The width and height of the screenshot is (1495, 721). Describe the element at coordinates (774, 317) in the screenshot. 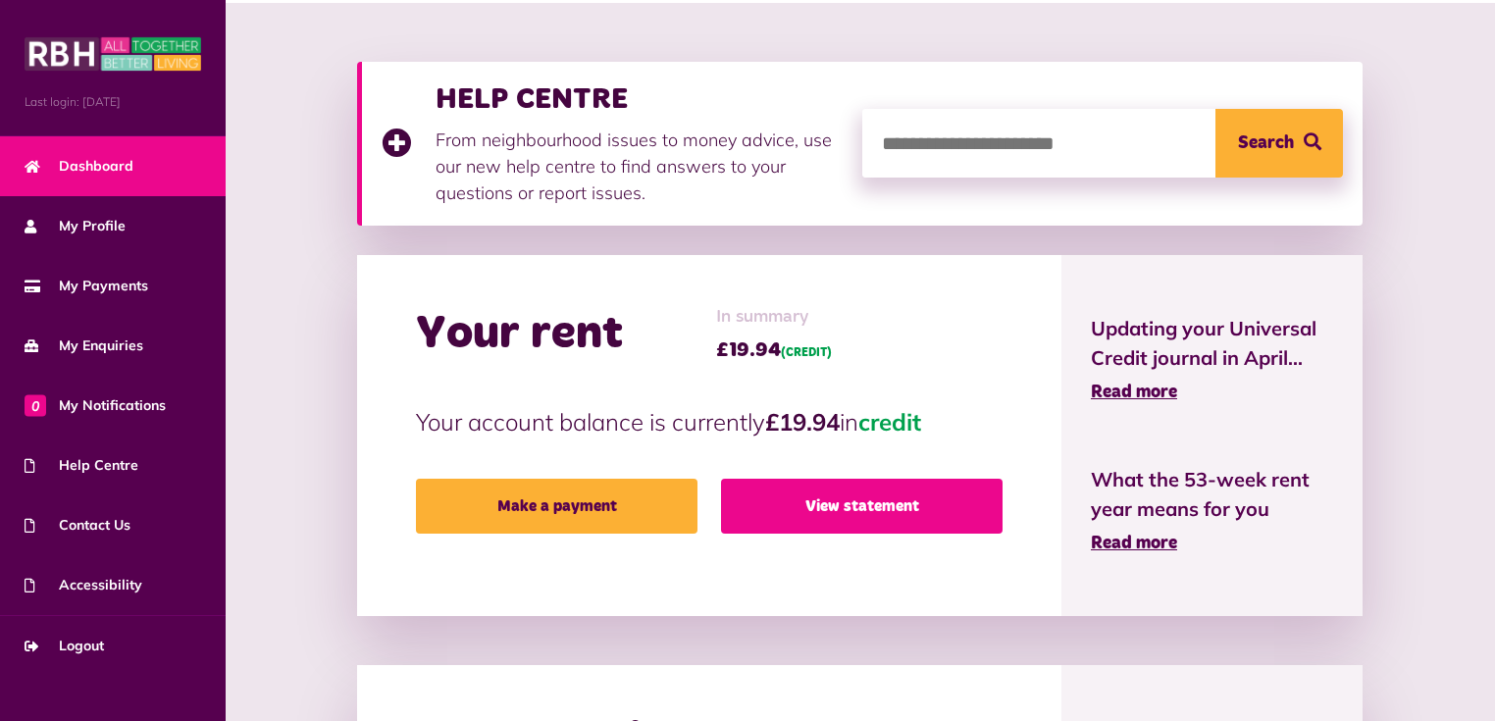

I see `span: In summary` at that location.